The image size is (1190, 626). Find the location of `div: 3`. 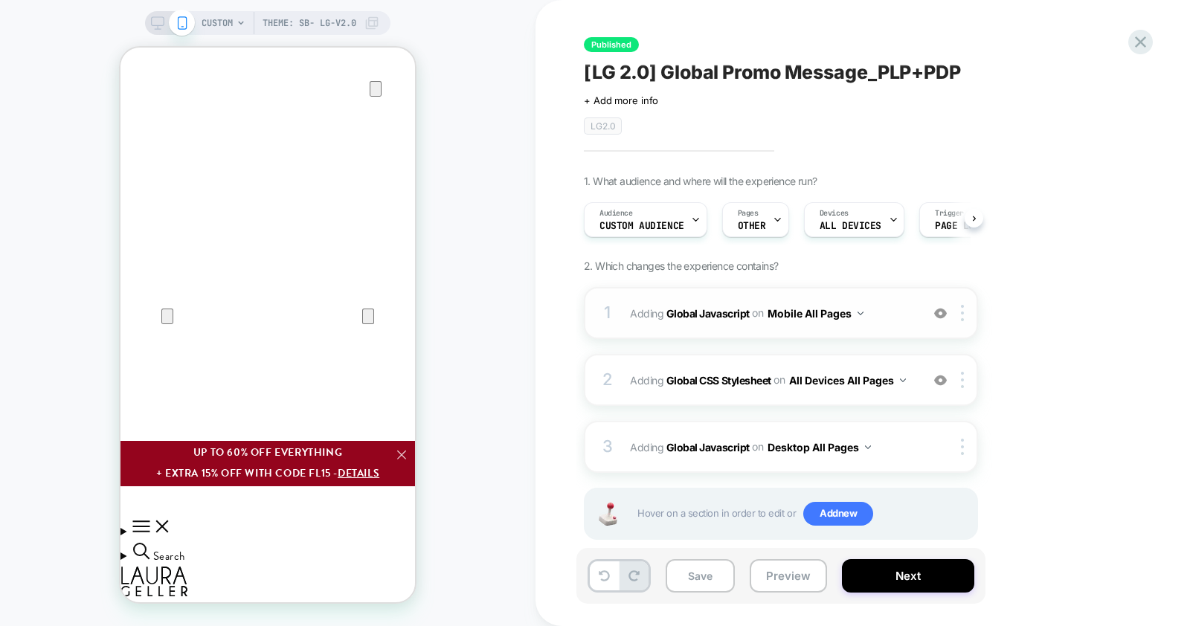

div: 3 is located at coordinates (608, 447).